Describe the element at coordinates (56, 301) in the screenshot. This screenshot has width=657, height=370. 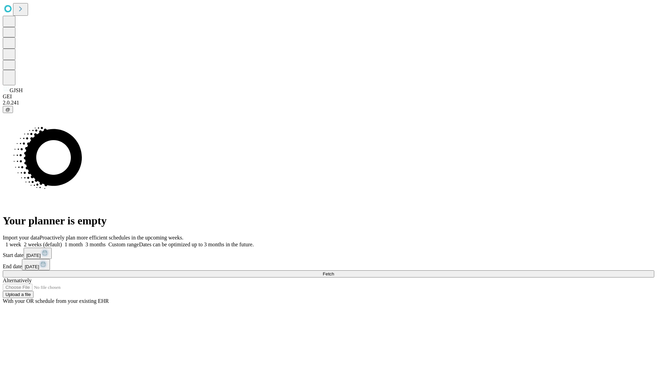
I see `span: With your OR schedule from your existing EHR` at that location.